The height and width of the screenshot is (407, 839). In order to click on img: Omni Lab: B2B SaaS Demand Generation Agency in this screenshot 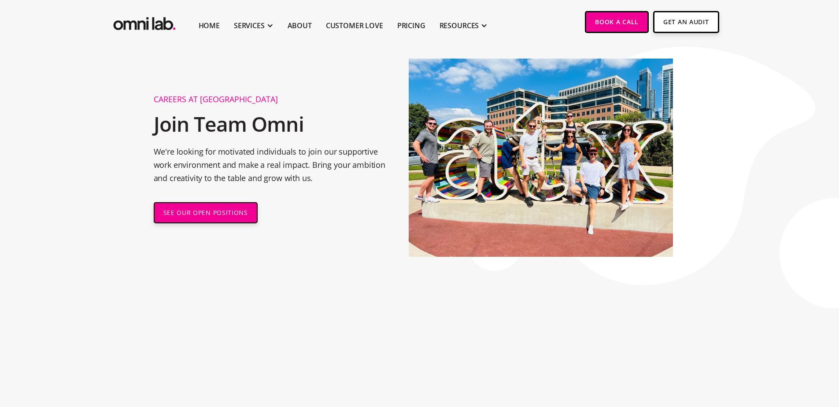, I will do `click(144, 22)`.